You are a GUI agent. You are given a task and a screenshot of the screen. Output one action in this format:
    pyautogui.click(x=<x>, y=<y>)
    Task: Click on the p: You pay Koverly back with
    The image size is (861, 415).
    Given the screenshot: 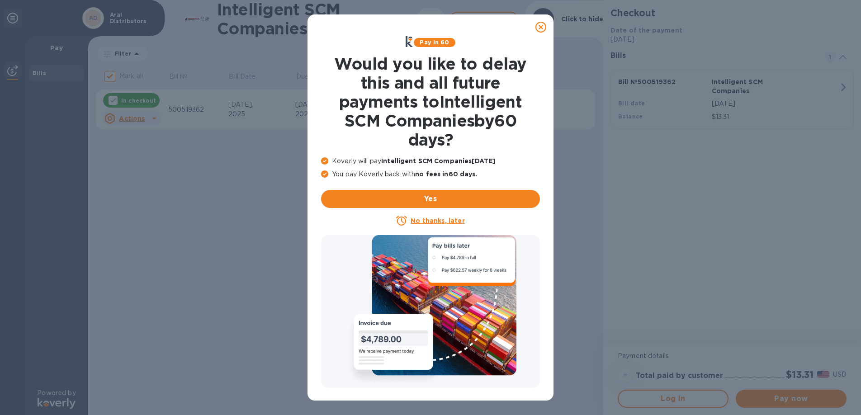 What is the action you would take?
    pyautogui.click(x=430, y=174)
    